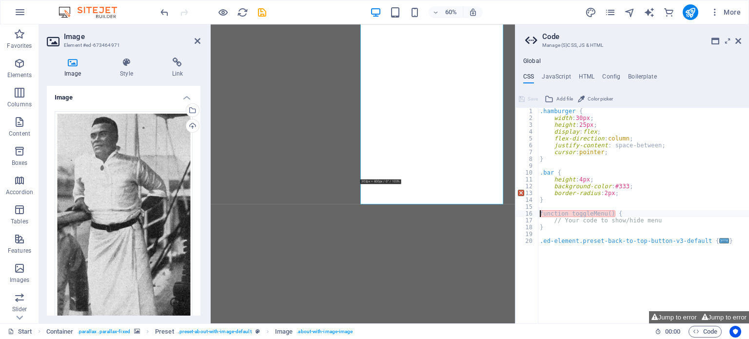  I want to click on div: 18, so click(527, 227).